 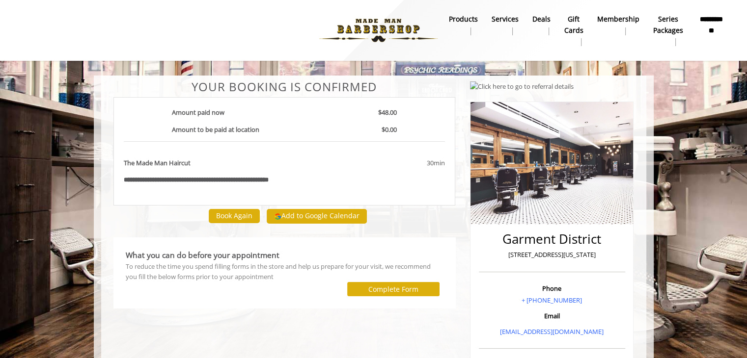 What do you see at coordinates (552, 289) in the screenshot?
I see `h3: Phone` at bounding box center [552, 289].